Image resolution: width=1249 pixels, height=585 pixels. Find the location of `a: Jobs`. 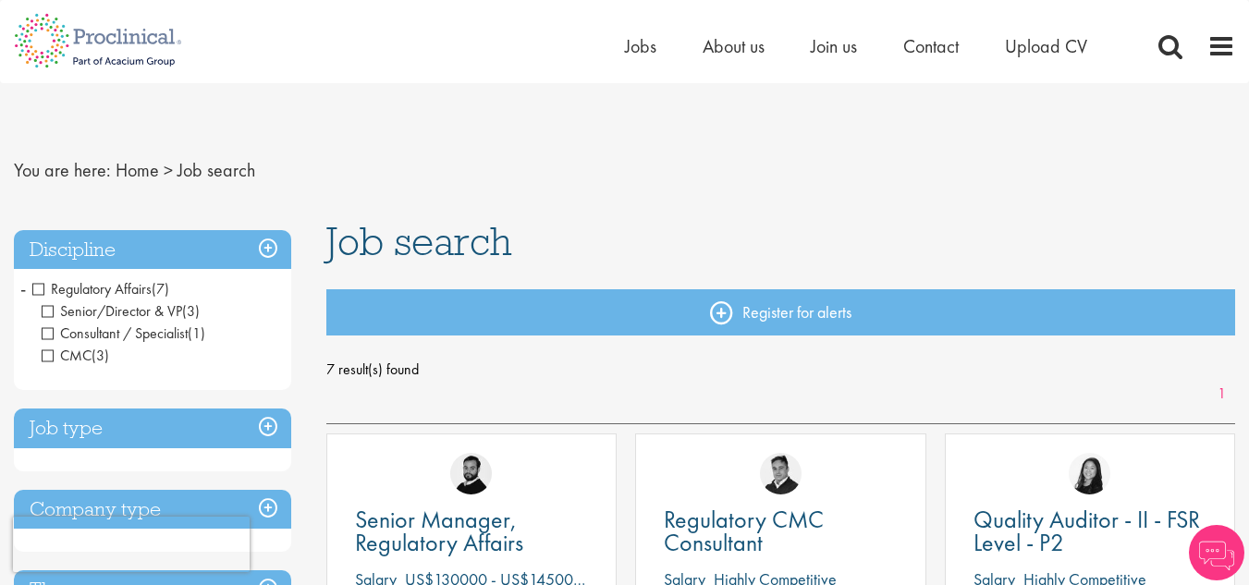

a: Jobs is located at coordinates (641, 46).